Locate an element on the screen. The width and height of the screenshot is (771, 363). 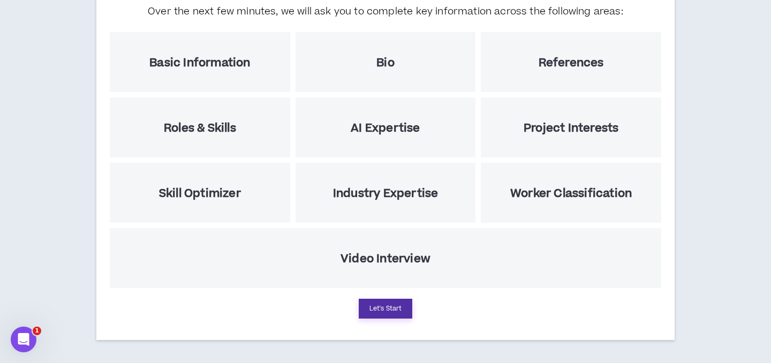
h5: Bio is located at coordinates (385, 63).